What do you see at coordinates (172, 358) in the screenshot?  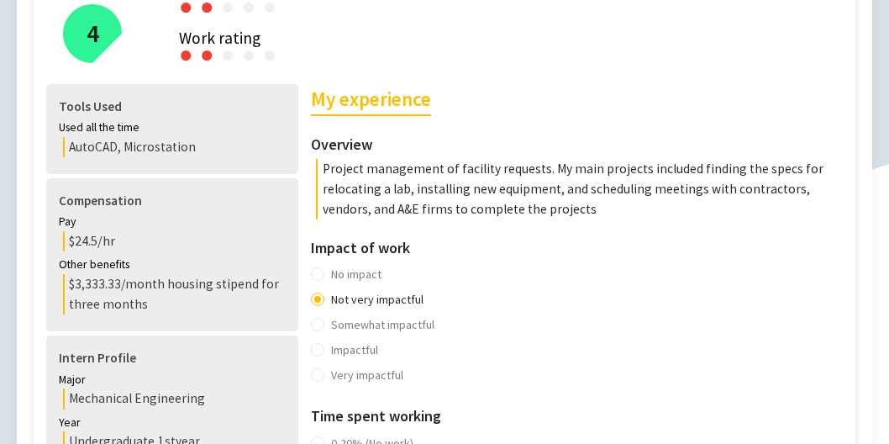 I see `h4: Intern Profile` at bounding box center [172, 358].